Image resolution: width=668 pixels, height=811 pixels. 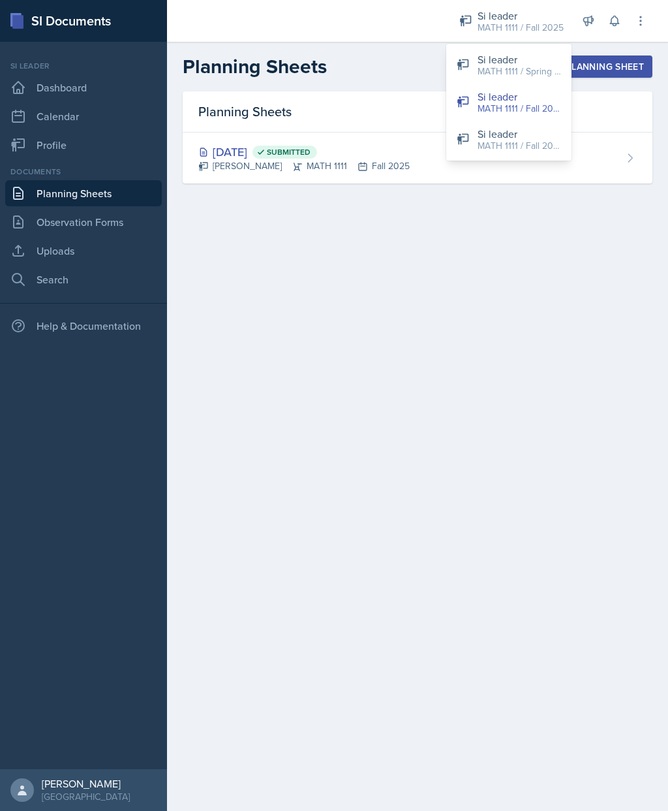 I want to click on div: New Planning Sheet, so click(x=588, y=67).